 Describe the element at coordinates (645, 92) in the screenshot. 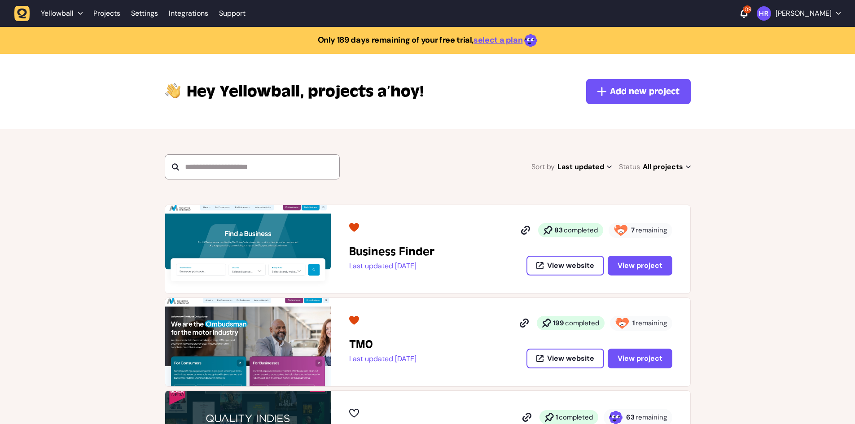

I see `span: Add new project` at that location.